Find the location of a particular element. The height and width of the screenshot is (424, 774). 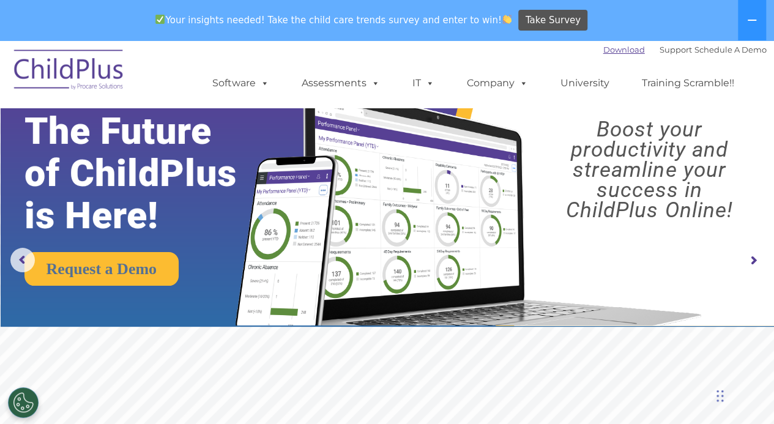

a: Company is located at coordinates (498, 83).